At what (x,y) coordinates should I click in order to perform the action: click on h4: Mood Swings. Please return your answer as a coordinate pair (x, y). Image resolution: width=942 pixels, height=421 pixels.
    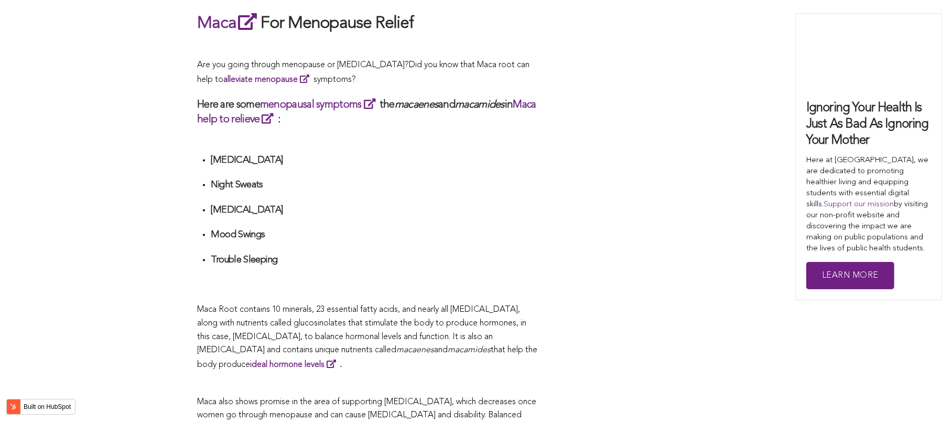
    Looking at the image, I should click on (374, 234).